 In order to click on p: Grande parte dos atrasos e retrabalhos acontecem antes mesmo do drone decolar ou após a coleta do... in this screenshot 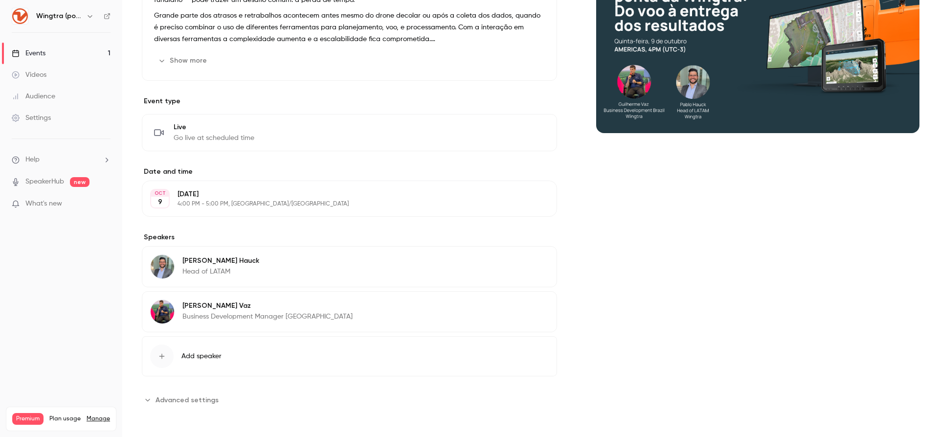, I will do `click(349, 27)`.